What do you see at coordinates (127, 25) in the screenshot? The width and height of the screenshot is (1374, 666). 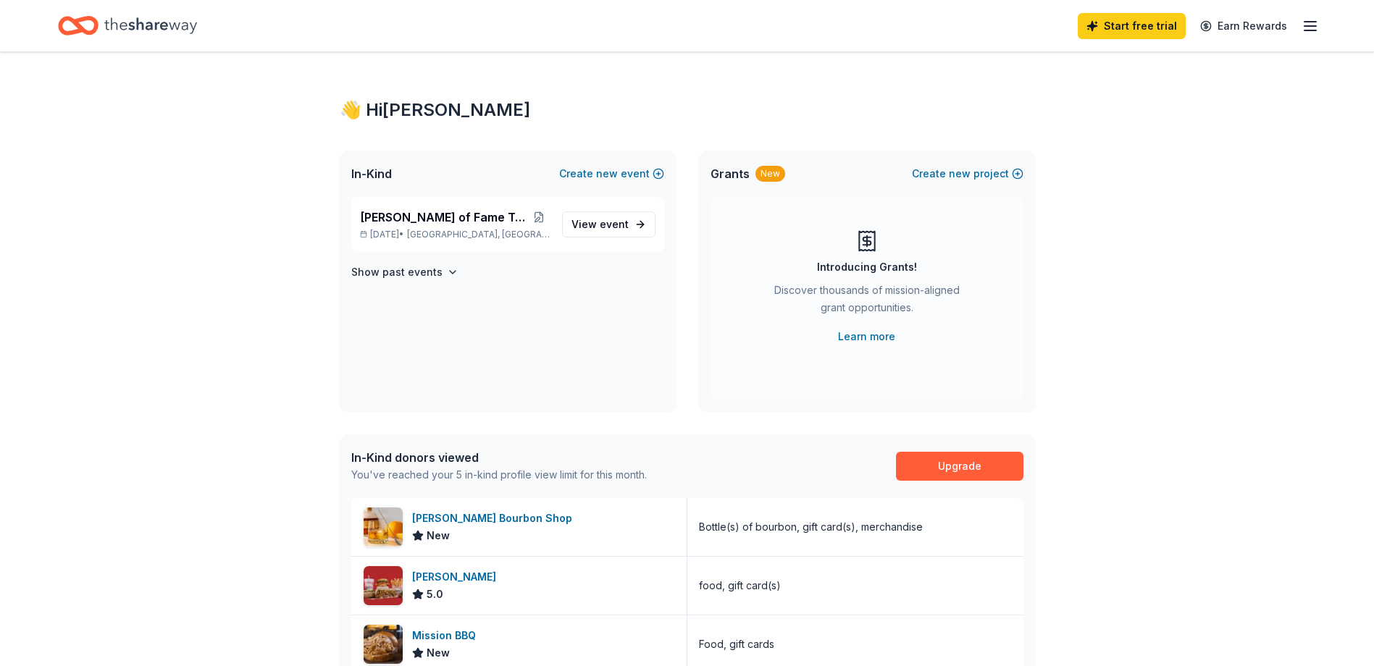 I see `a: Home` at bounding box center [127, 25].